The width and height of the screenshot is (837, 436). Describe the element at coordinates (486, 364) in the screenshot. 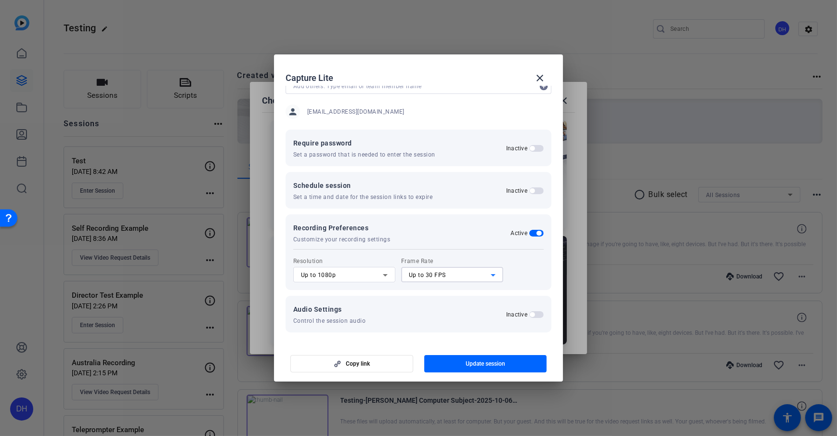

I see `span: Update session` at that location.